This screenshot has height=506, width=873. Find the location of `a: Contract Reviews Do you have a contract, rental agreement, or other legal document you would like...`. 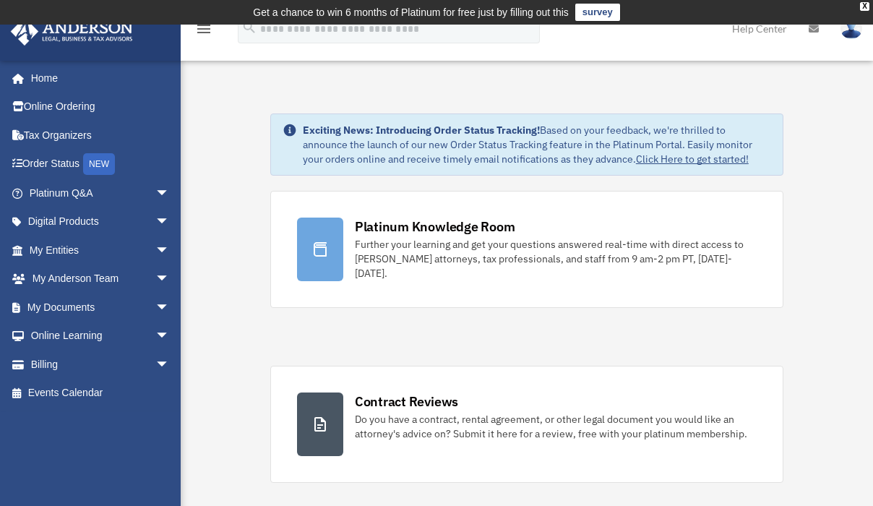

a: Contract Reviews Do you have a contract, rental agreement, or other legal document you would like... is located at coordinates (527, 424).